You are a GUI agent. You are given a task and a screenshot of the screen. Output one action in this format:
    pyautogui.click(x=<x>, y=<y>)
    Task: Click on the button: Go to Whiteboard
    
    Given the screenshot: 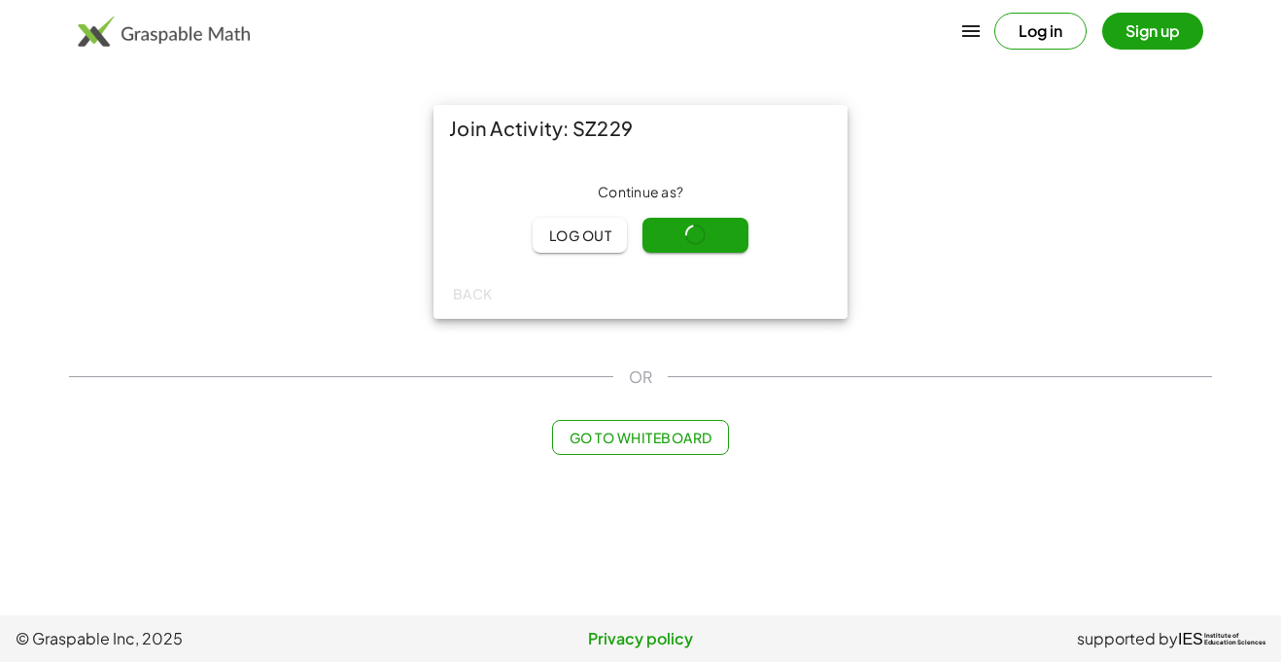 What is the action you would take?
    pyautogui.click(x=640, y=437)
    